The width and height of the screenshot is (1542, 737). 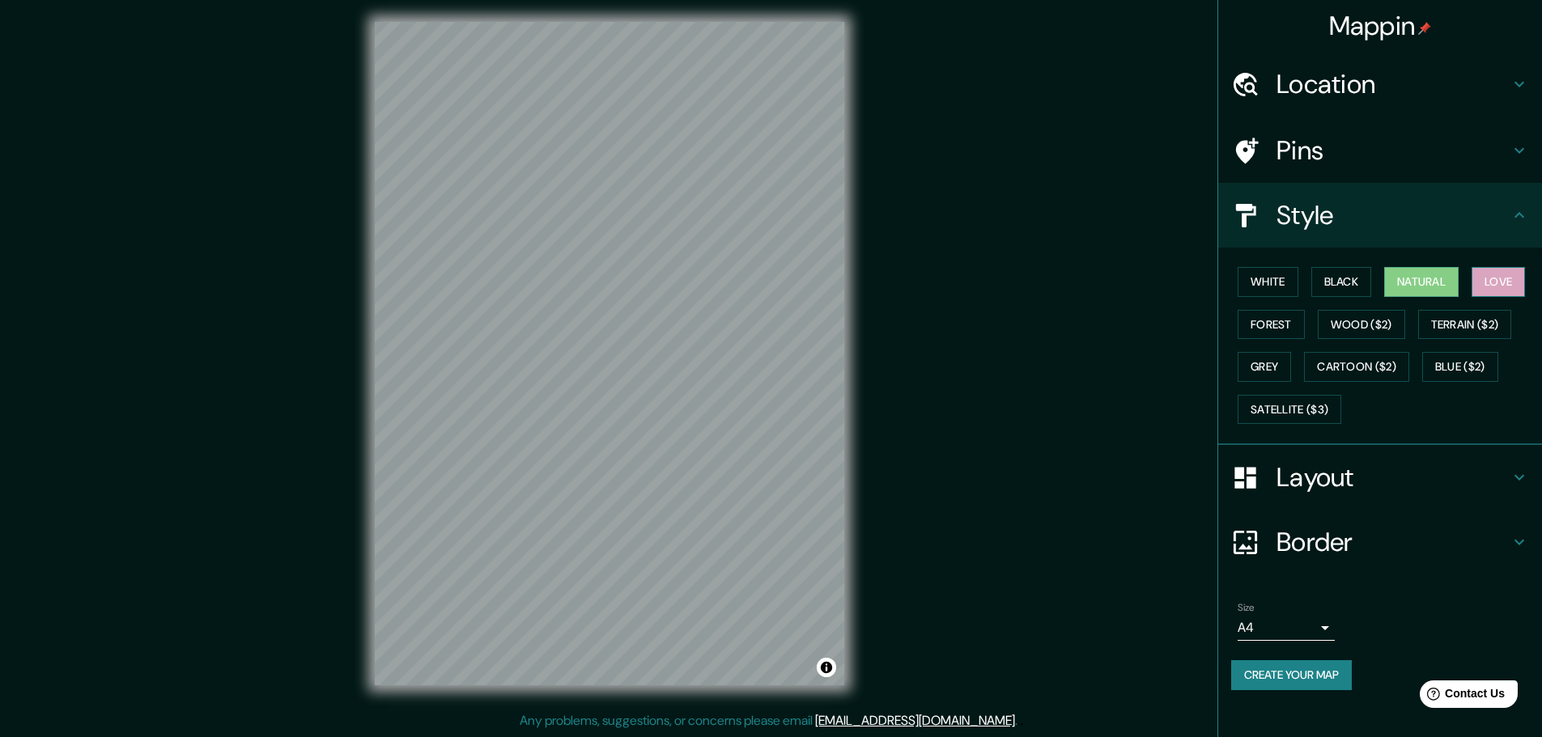 What do you see at coordinates (1393, 542) in the screenshot?
I see `h4: Border` at bounding box center [1393, 542].